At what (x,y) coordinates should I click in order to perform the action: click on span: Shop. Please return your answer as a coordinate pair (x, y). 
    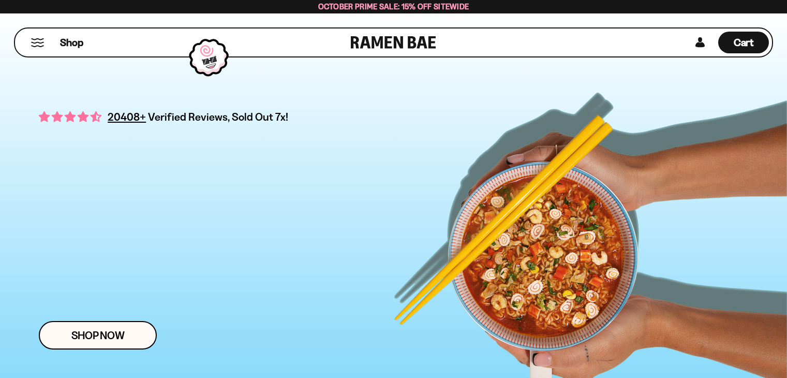
    Looking at the image, I should click on (71, 42).